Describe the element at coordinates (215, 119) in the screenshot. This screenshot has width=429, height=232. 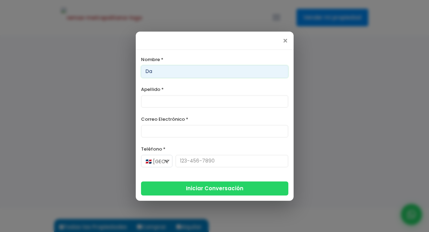
I see `label: Correo Electrónico *` at that location.